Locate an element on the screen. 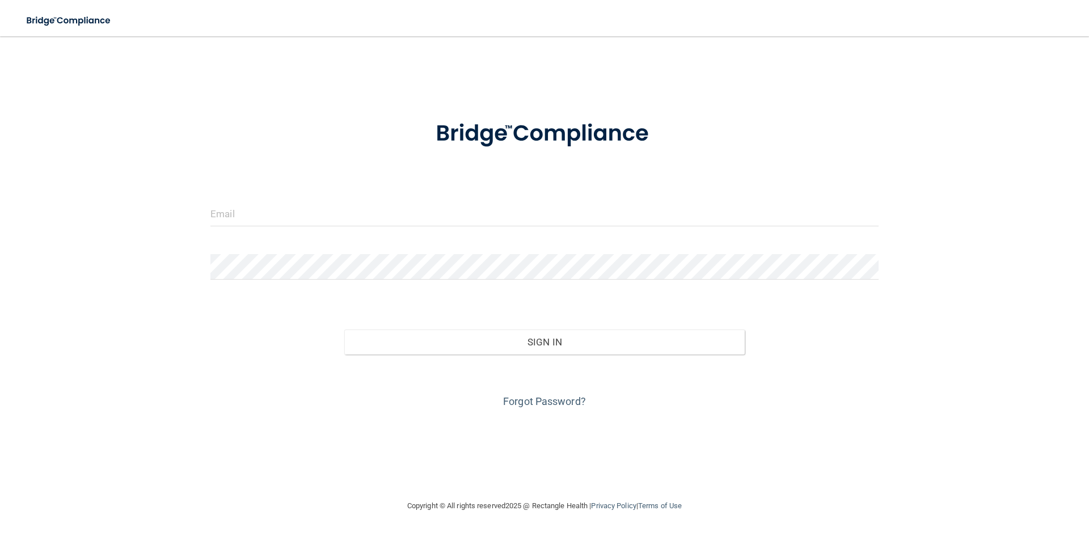 This screenshot has height=536, width=1089. input: Email is located at coordinates (544, 213).